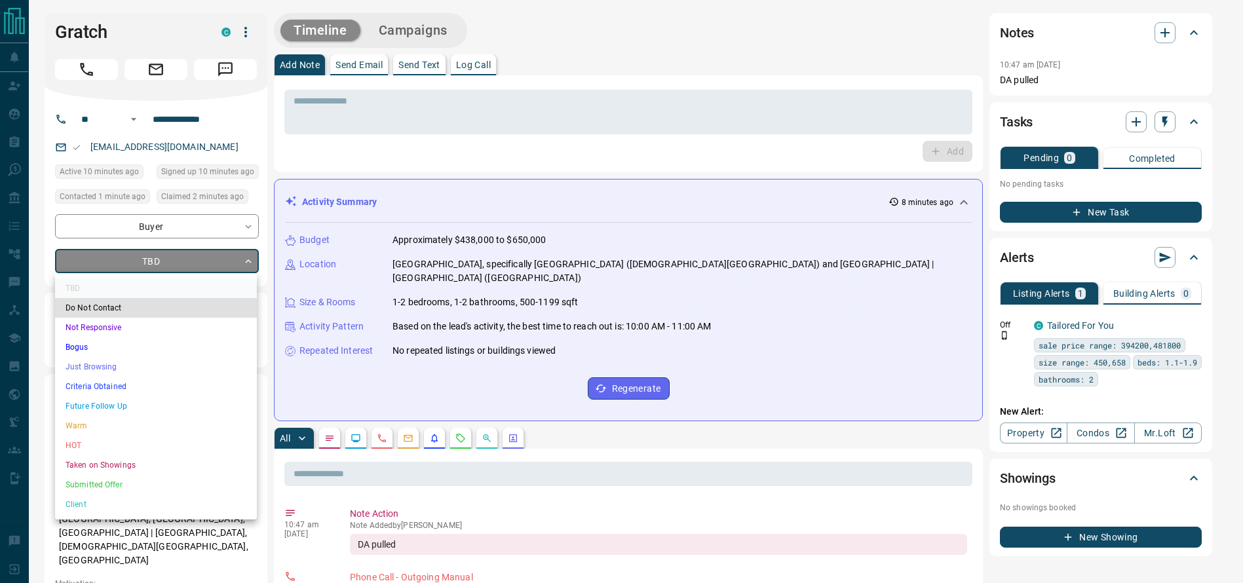 The width and height of the screenshot is (1243, 583). Describe the element at coordinates (156, 308) in the screenshot. I see `li: Do Not Contact` at that location.